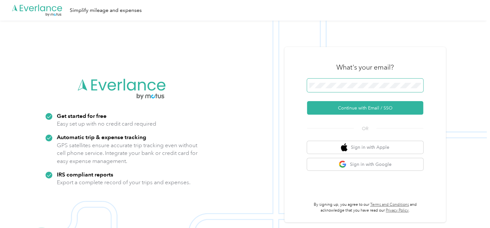 This screenshot has height=228, width=490. Describe the element at coordinates (365, 208) in the screenshot. I see `p: By signing up, you agree to our and acknowledge that you have read our .` at that location.